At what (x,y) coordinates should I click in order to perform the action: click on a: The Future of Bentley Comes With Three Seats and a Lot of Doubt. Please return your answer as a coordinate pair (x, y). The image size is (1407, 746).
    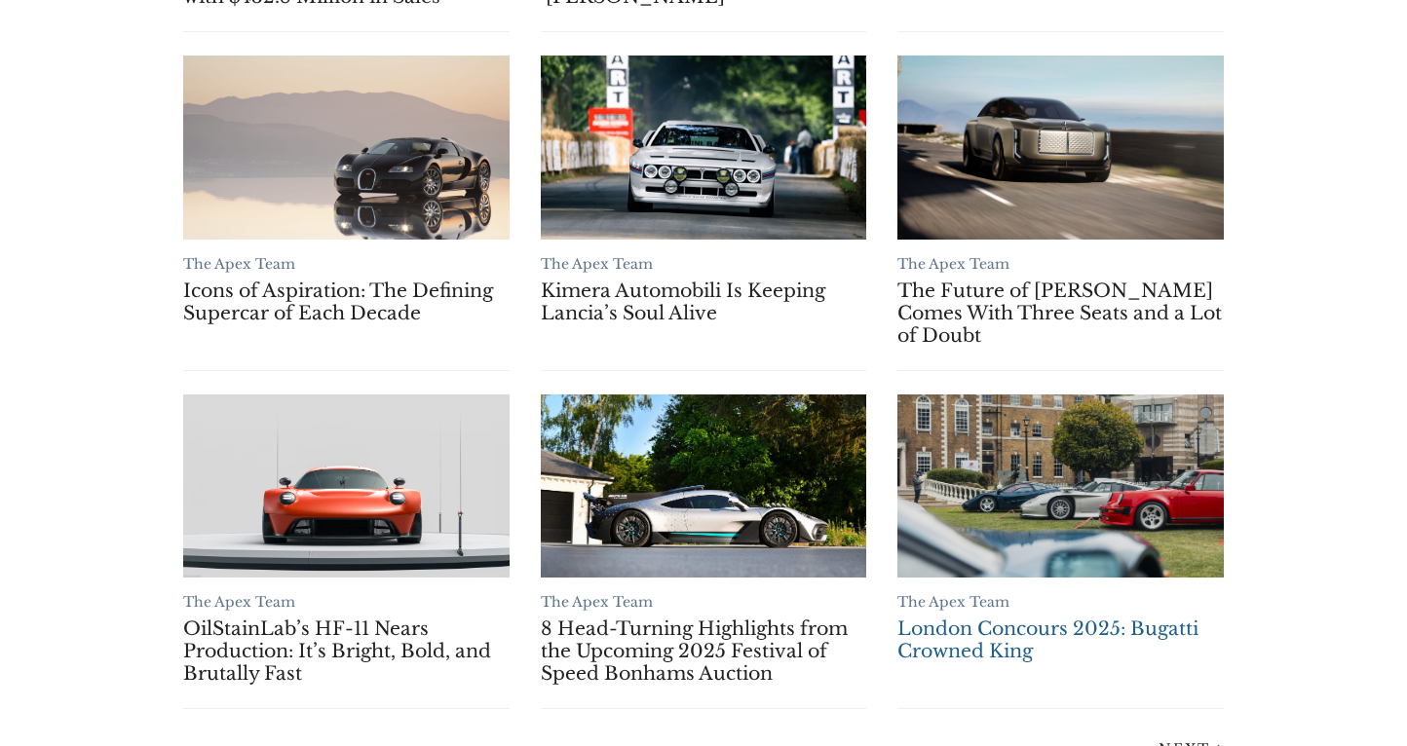
    Looking at the image, I should click on (1060, 147).